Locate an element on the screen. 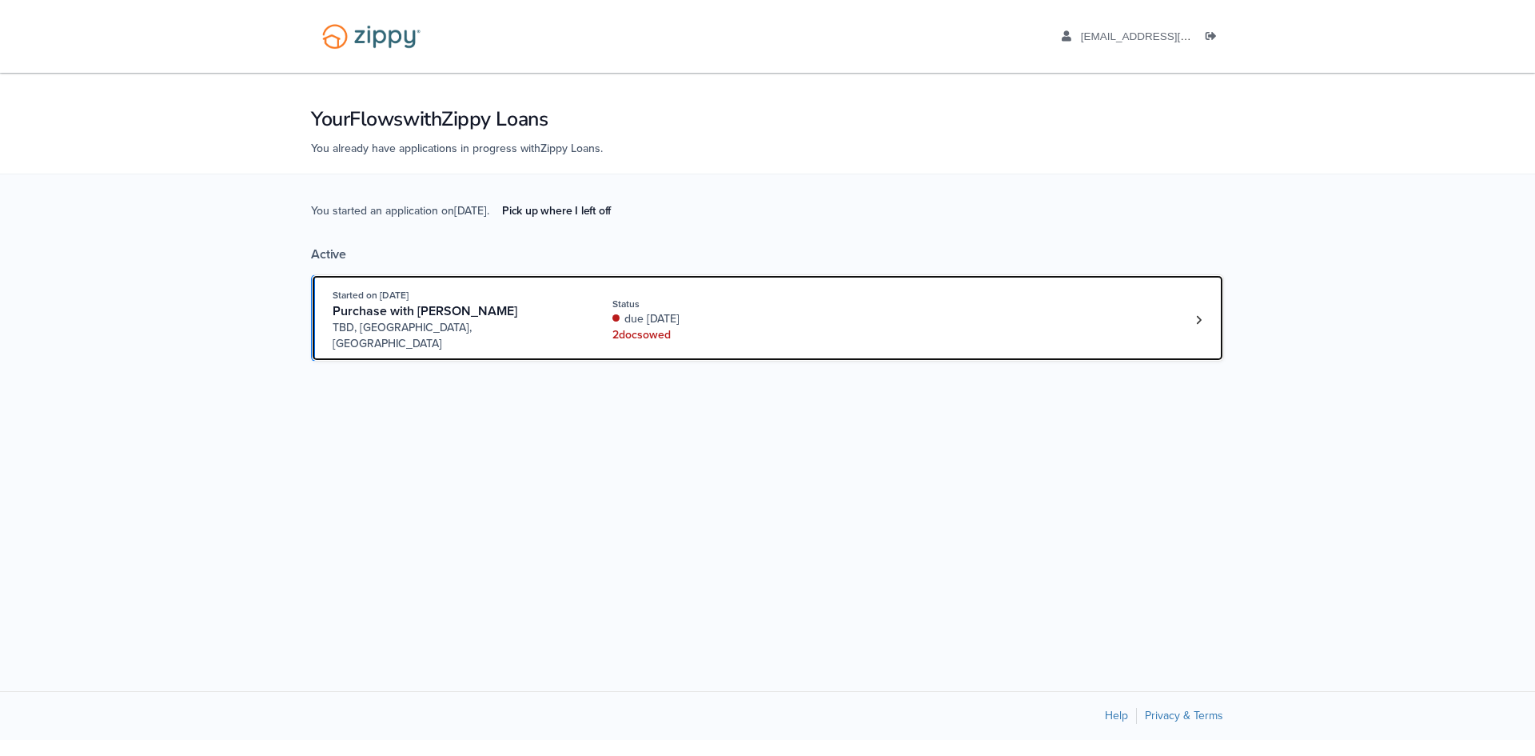 The width and height of the screenshot is (1535, 756). a: edit profile is located at coordinates (1163, 38).